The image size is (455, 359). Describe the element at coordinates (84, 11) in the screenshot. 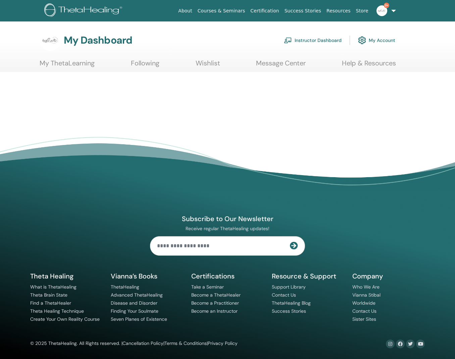

I see `img: logo.png` at that location.